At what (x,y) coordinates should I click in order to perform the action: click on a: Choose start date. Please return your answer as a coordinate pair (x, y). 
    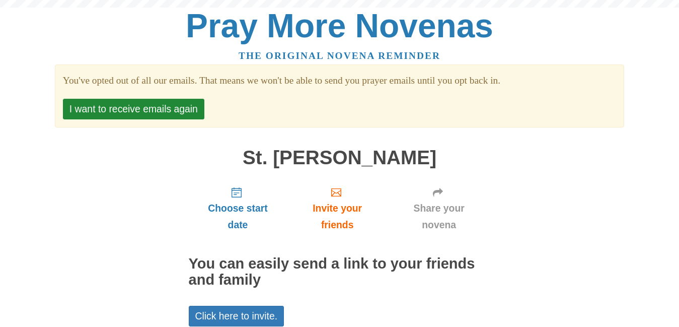
    Looking at the image, I should click on (238, 208).